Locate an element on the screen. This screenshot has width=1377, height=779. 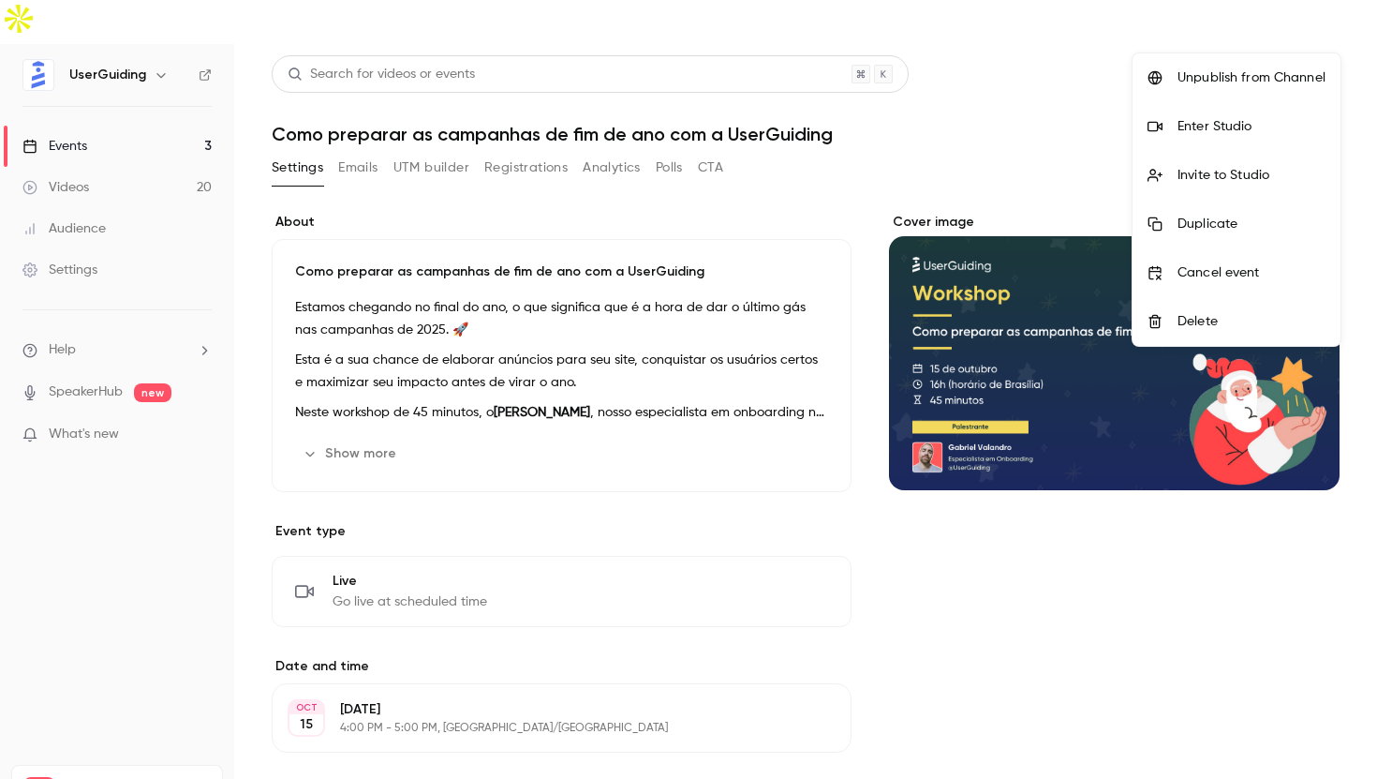
div: Unpublish from Channel is located at coordinates (1252, 78).